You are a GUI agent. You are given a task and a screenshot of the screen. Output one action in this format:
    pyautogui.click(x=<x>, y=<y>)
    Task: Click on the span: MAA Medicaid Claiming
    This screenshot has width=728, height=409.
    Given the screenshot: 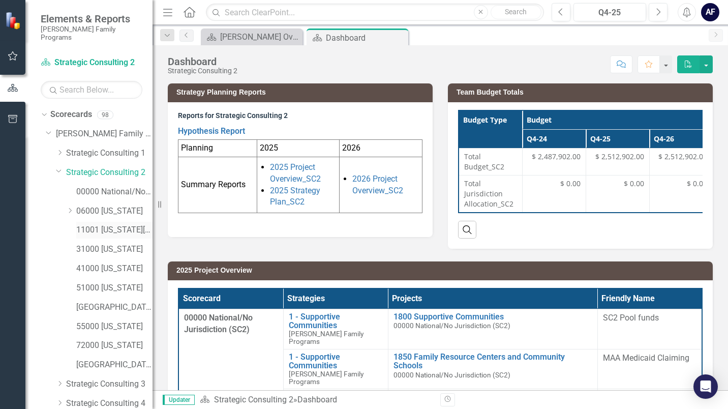 What is the action you would take?
    pyautogui.click(x=646, y=357)
    